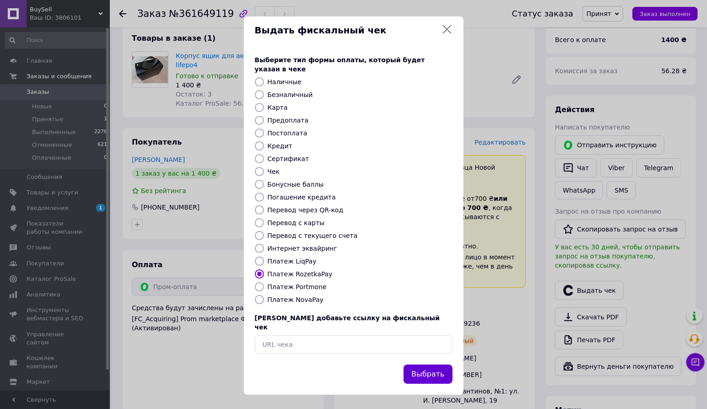 The image size is (707, 409). What do you see at coordinates (295, 184) in the screenshot?
I see `label: Бонусные баллы` at bounding box center [295, 184].